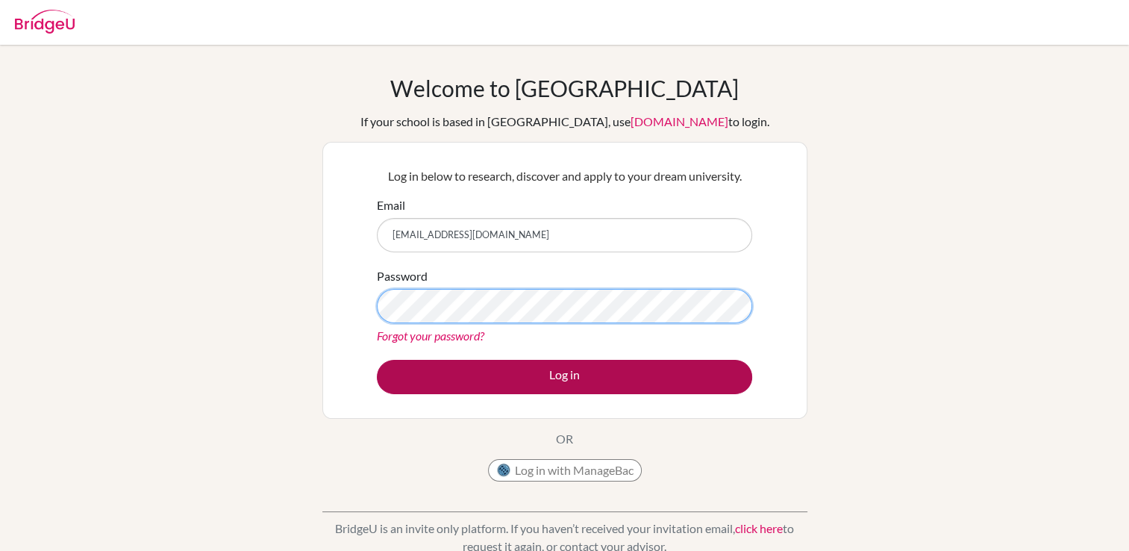 Image resolution: width=1129 pixels, height=551 pixels. Describe the element at coordinates (564, 176) in the screenshot. I see `p: Log in below to research, discover and apply to your dream university.` at that location.